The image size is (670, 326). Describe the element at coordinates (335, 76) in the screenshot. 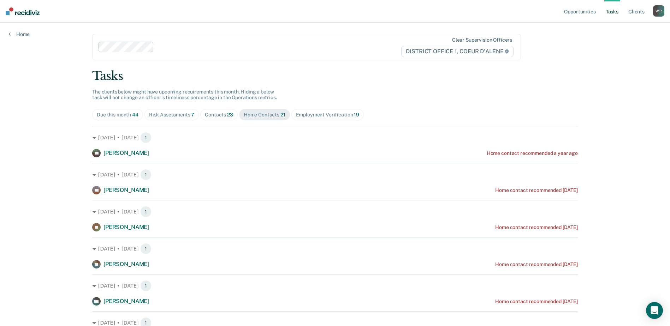

I see `div: Tasks` at that location.